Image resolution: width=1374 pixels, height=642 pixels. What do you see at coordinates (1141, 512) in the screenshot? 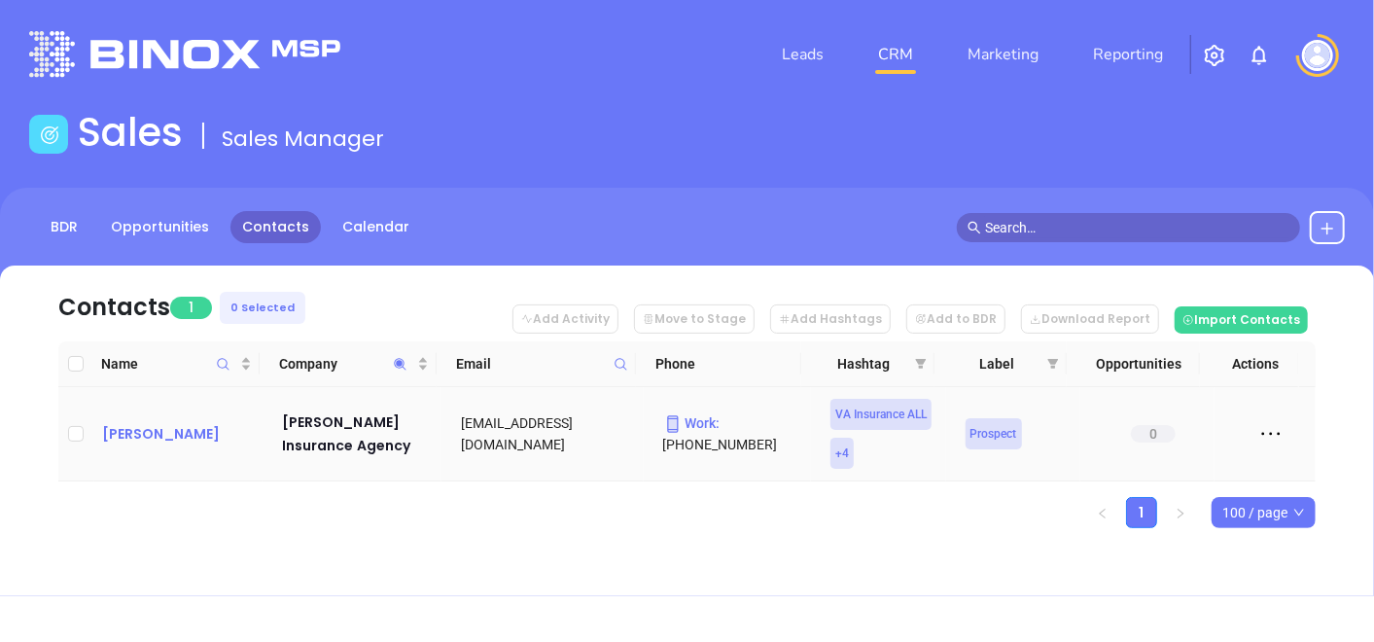
I see `a: 1` at bounding box center [1141, 512].